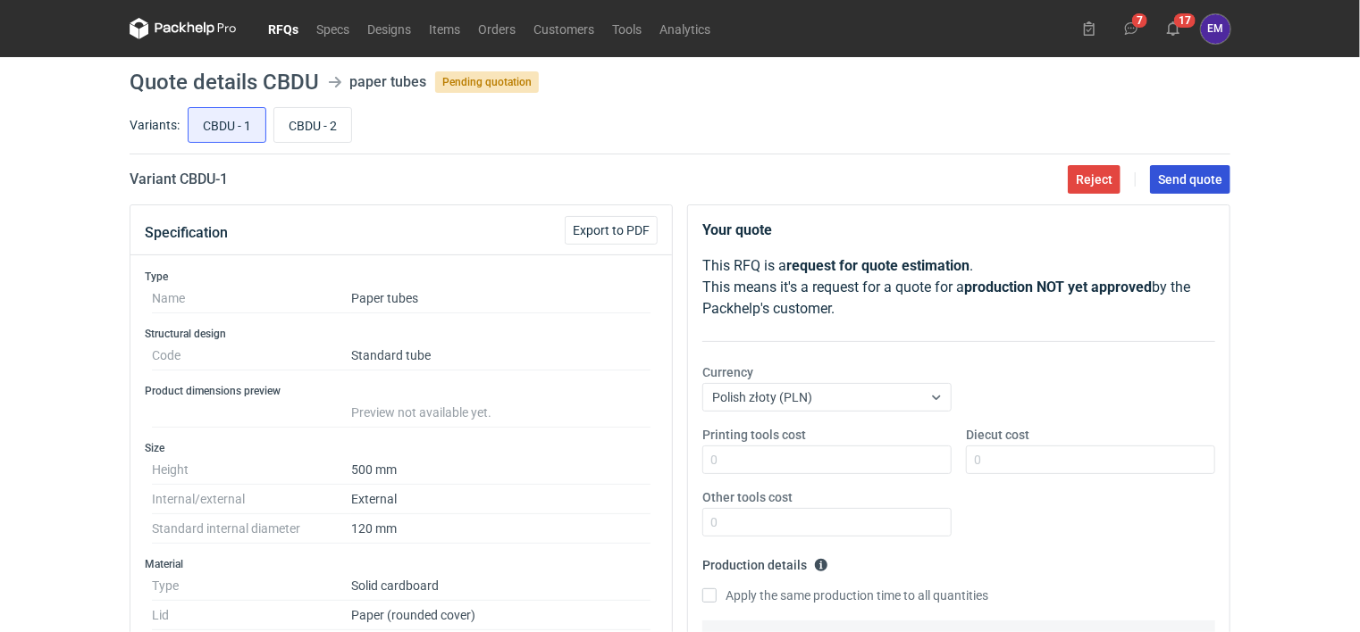 The height and width of the screenshot is (632, 1360). What do you see at coordinates (183, 29) in the screenshot?
I see `svg: Packhelp Pro` at bounding box center [183, 29].